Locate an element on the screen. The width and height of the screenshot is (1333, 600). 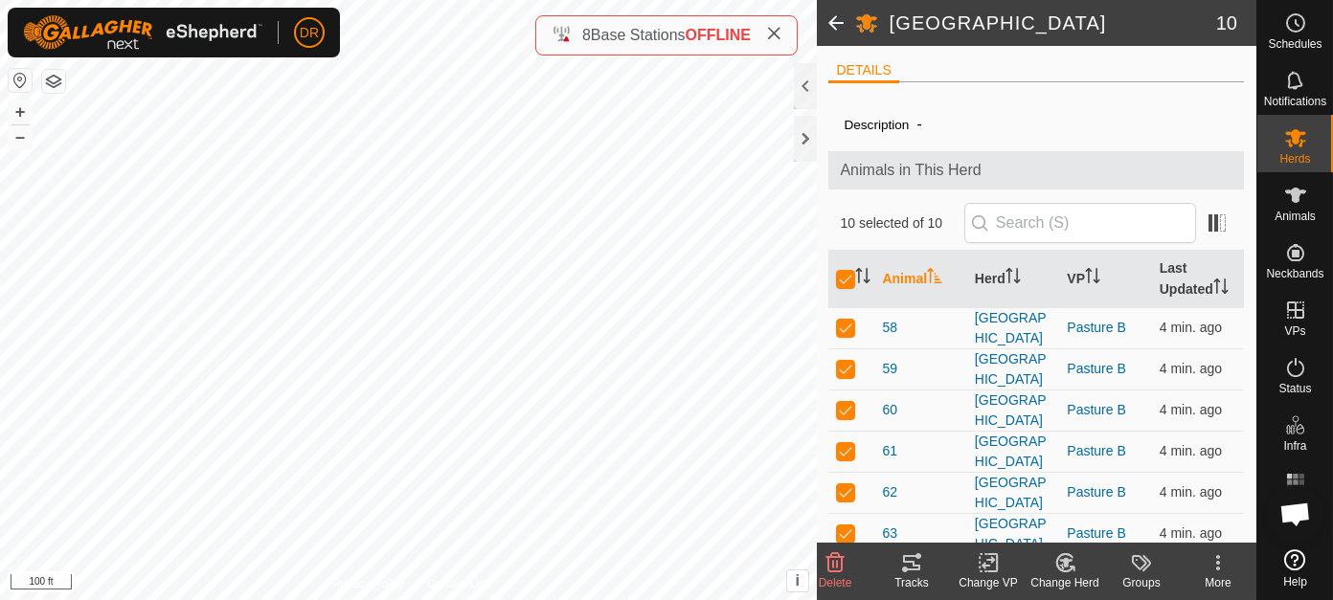
span: Help is located at coordinates (1295, 582).